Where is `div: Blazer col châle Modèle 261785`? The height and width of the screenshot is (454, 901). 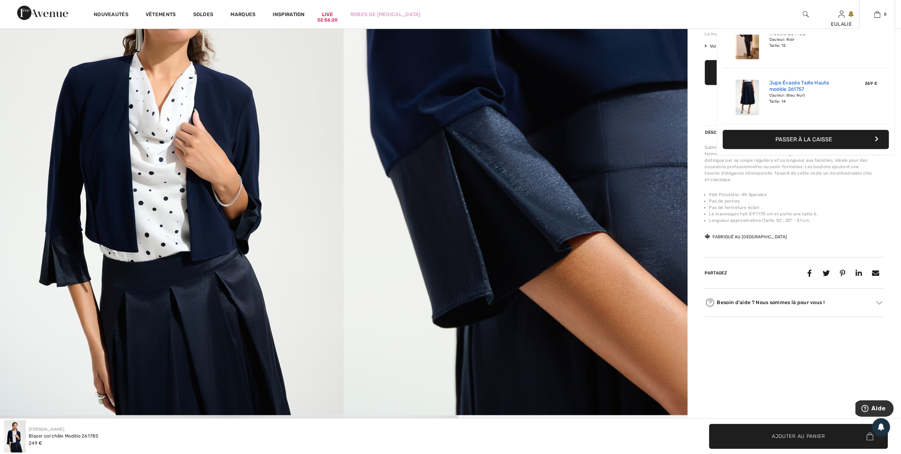
div: Blazer col châle Modèle 261785 is located at coordinates (63, 436).